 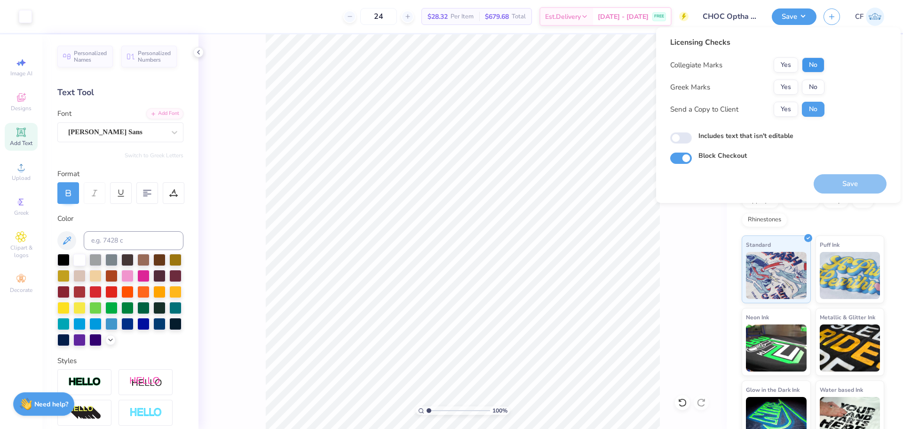 What do you see at coordinates (85, 382) in the screenshot?
I see `img: Stroke` at bounding box center [85, 382].